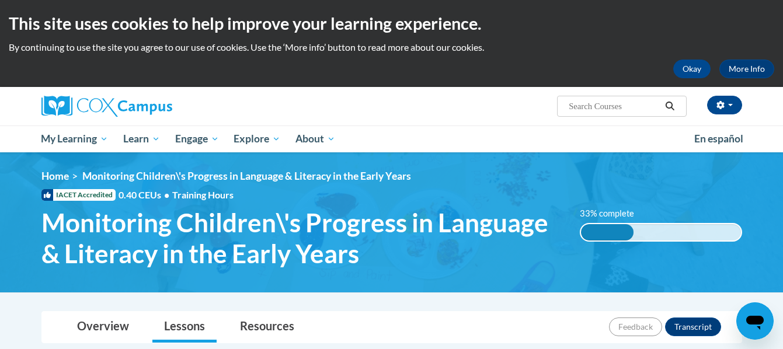 This screenshot has width=783, height=349. Describe the element at coordinates (257, 139) in the screenshot. I see `a: Explore` at that location.